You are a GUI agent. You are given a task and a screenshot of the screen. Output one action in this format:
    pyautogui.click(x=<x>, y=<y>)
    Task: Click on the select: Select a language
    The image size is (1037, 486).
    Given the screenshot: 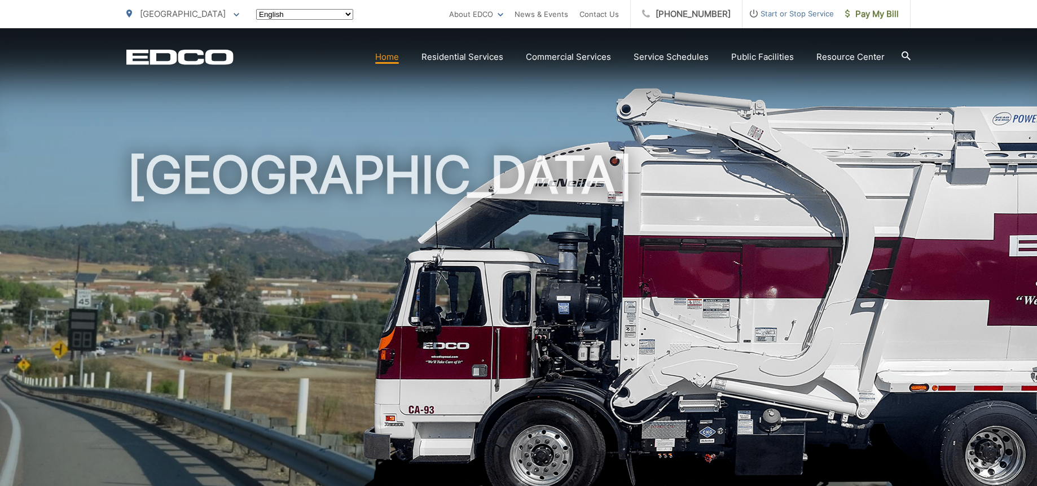 What is the action you would take?
    pyautogui.click(x=305, y=14)
    